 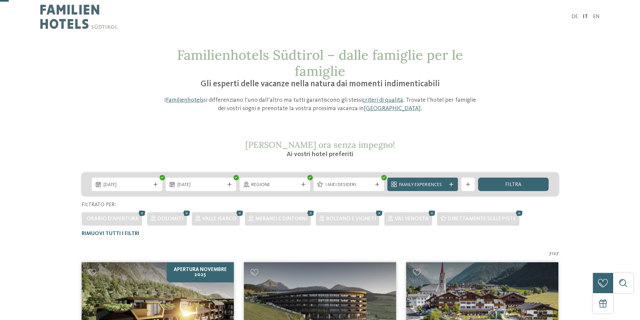 What do you see at coordinates (220, 219) in the screenshot?
I see `span: Valle Isarco` at bounding box center [220, 219].